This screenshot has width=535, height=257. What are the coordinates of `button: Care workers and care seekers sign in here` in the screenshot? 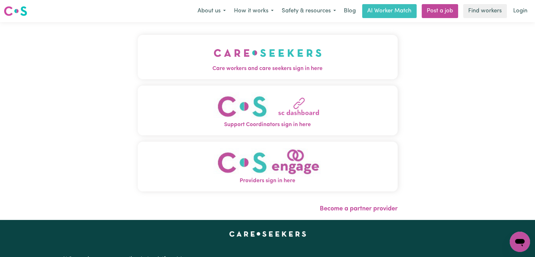 It's located at (267, 57).